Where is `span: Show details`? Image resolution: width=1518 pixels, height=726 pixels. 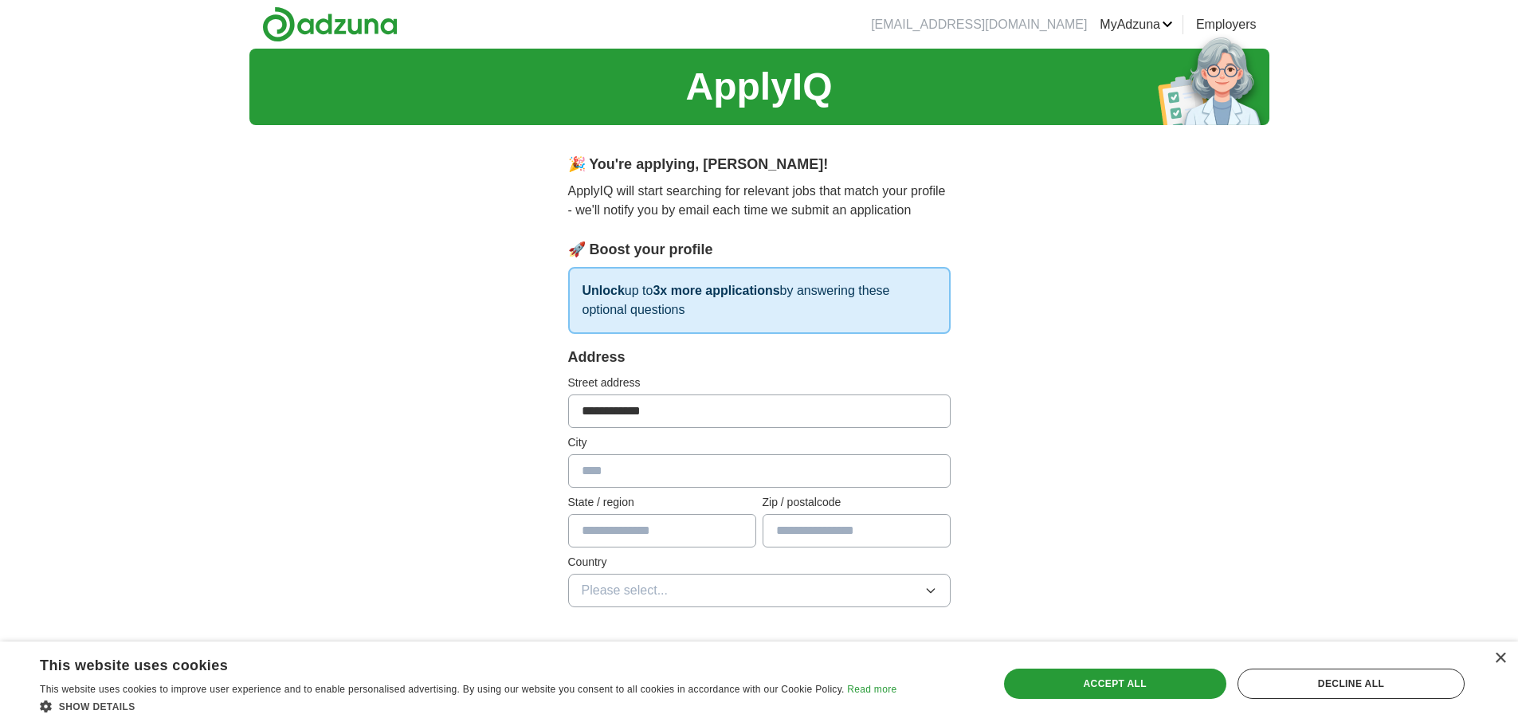 span: Show details is located at coordinates (97, 707).